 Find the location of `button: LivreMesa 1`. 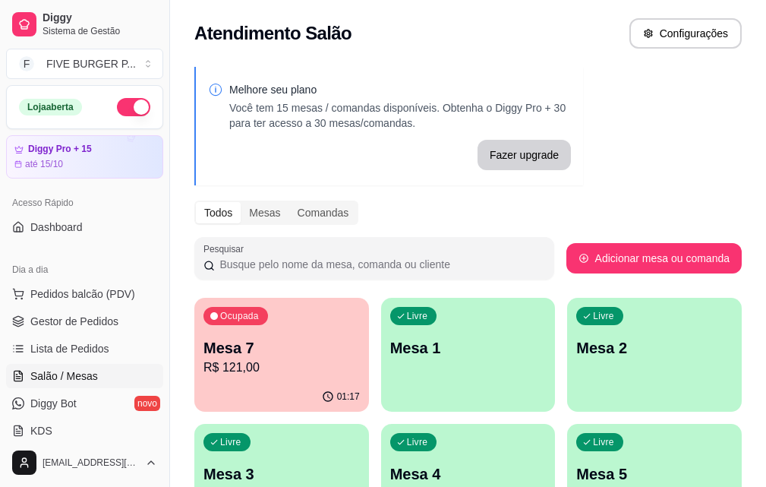

button: LivreMesa 1 is located at coordinates (468, 355).